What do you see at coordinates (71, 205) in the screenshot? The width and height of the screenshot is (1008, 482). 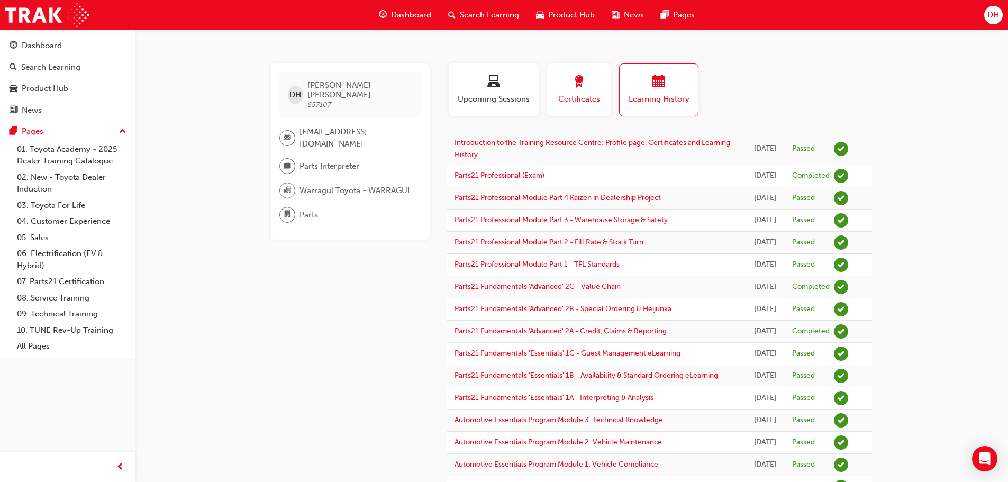 I see `a: 03. Toyota For Life` at bounding box center [71, 205].